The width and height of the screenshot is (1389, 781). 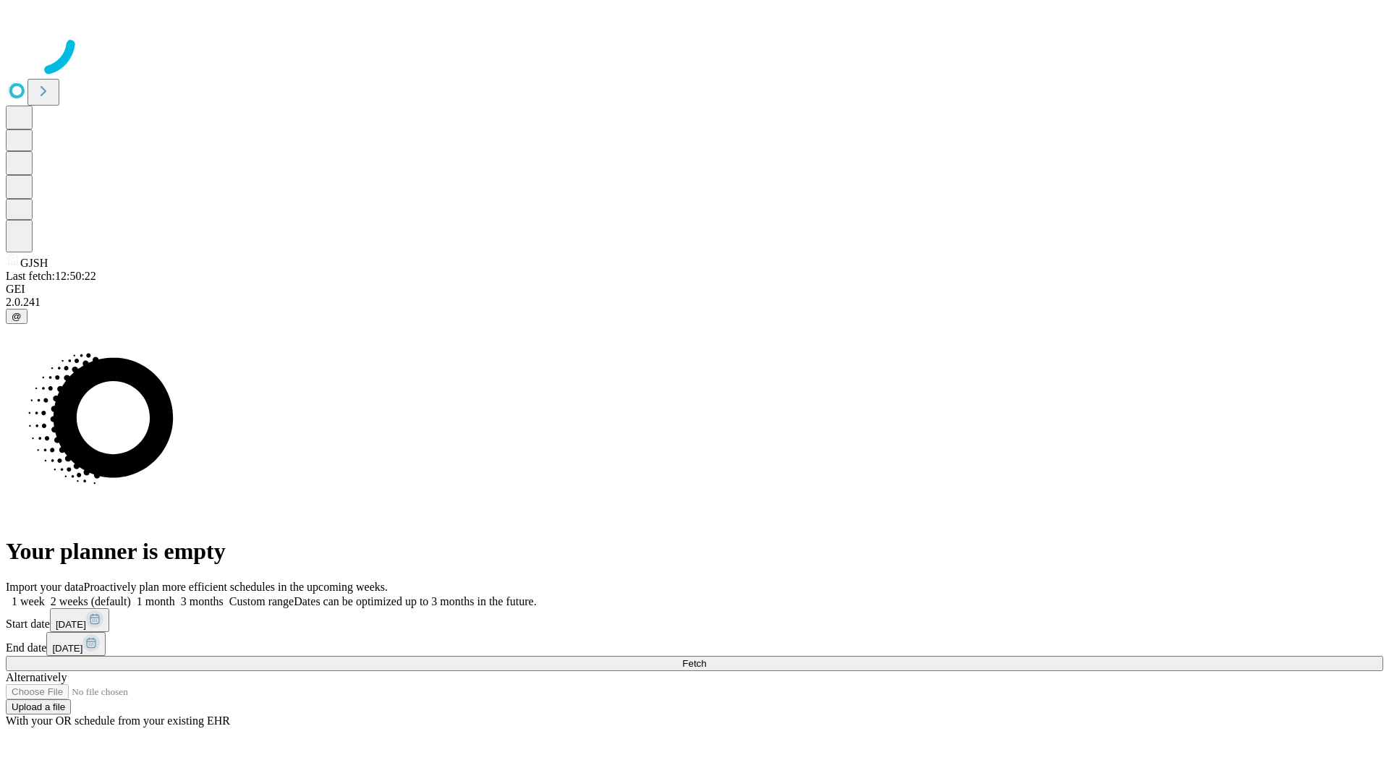 What do you see at coordinates (34, 263) in the screenshot?
I see `span: GJSH` at bounding box center [34, 263].